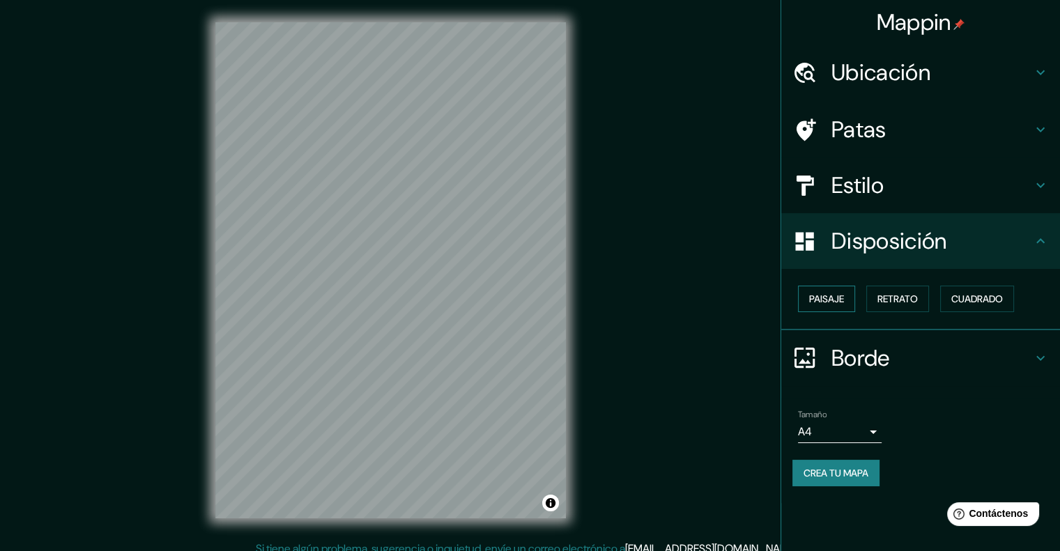 The width and height of the screenshot is (1060, 551). I want to click on font: Cuadrado, so click(977, 299).